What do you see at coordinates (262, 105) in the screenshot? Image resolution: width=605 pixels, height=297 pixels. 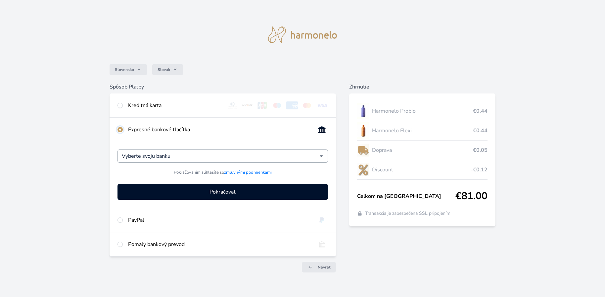 I see `img: jcb.svg` at bounding box center [262, 105].